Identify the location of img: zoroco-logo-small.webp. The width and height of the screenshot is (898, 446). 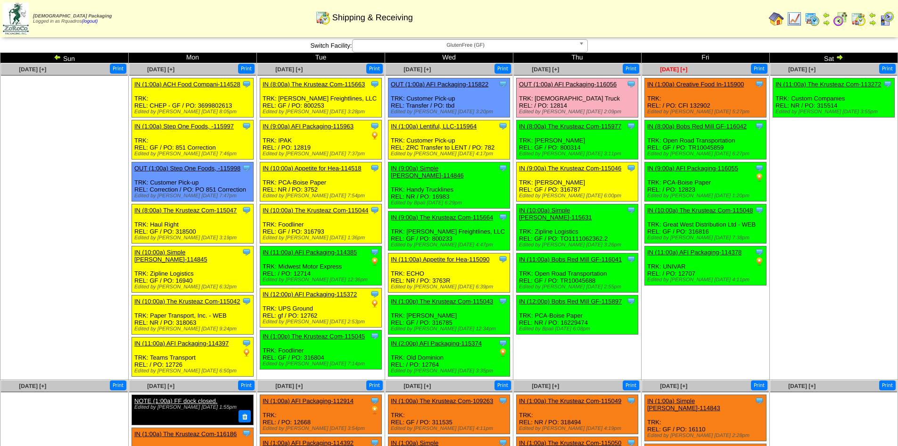
(16, 18).